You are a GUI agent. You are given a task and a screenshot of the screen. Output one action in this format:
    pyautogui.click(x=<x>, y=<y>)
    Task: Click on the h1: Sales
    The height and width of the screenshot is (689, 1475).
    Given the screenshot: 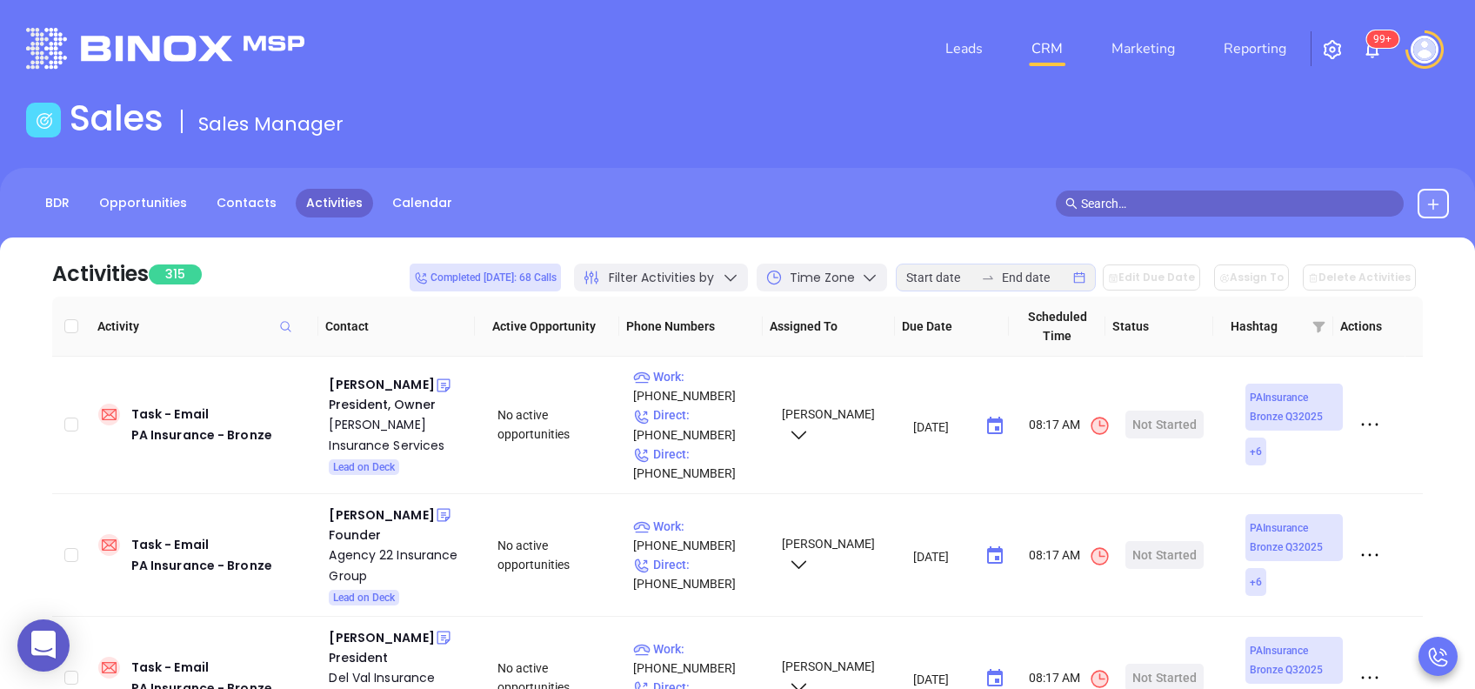 What is the action you would take?
    pyautogui.click(x=117, y=118)
    